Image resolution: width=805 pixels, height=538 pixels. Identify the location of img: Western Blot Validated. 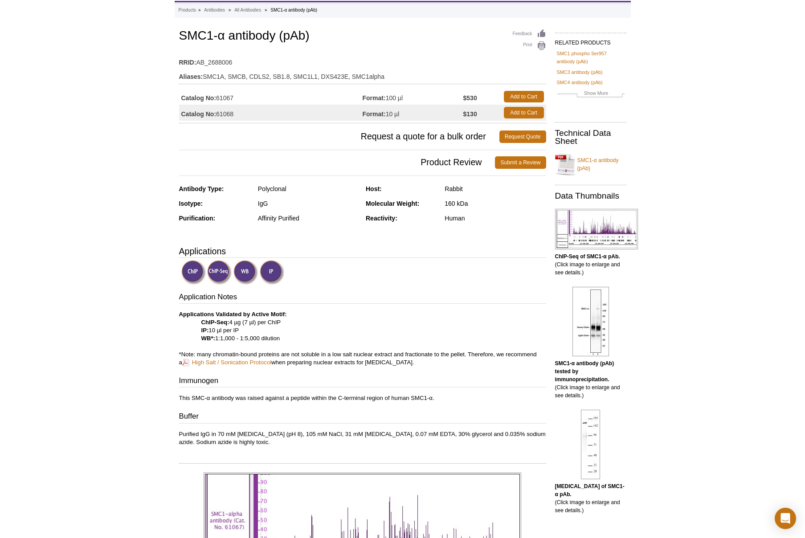
(245, 272).